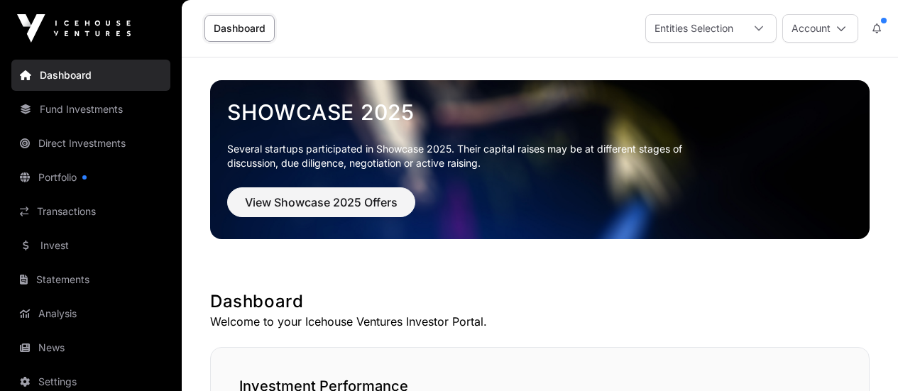 The height and width of the screenshot is (391, 898). What do you see at coordinates (820, 28) in the screenshot?
I see `button: Account` at bounding box center [820, 28].